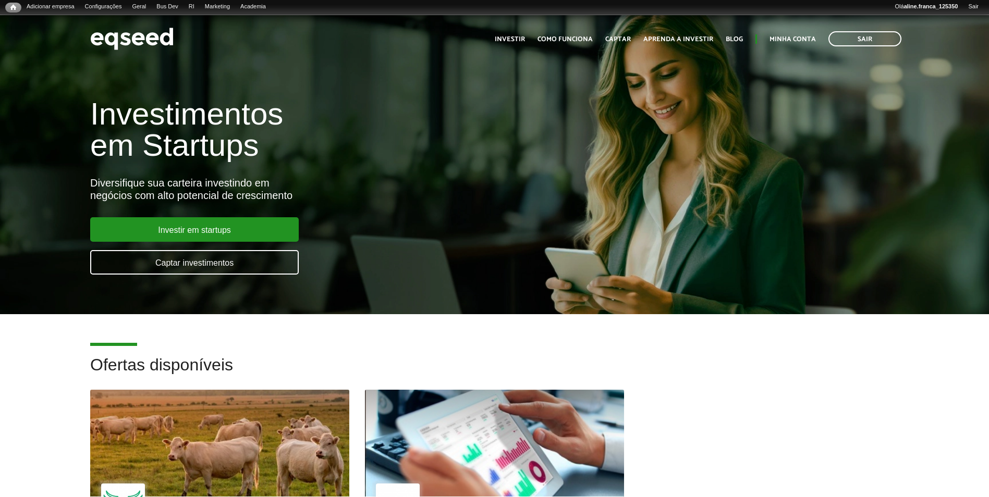  I want to click on h1: Investimentos em Startups, so click(329, 130).